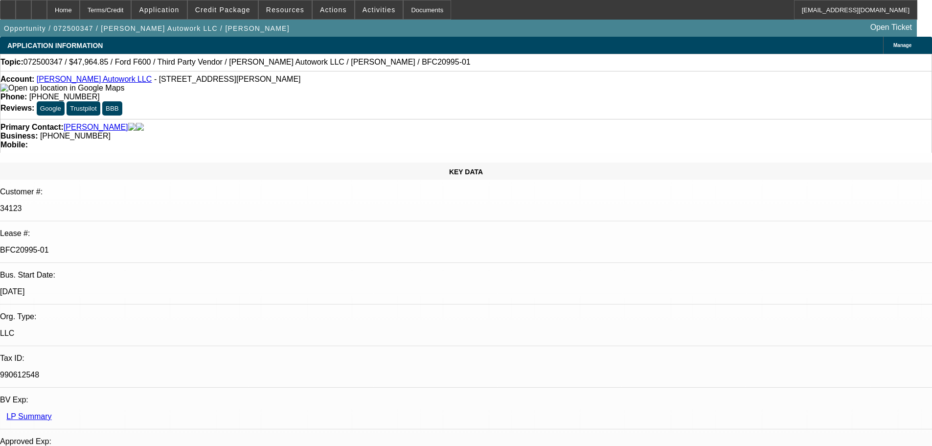 Image resolution: width=932 pixels, height=446 pixels. I want to click on span: Activities, so click(379, 10).